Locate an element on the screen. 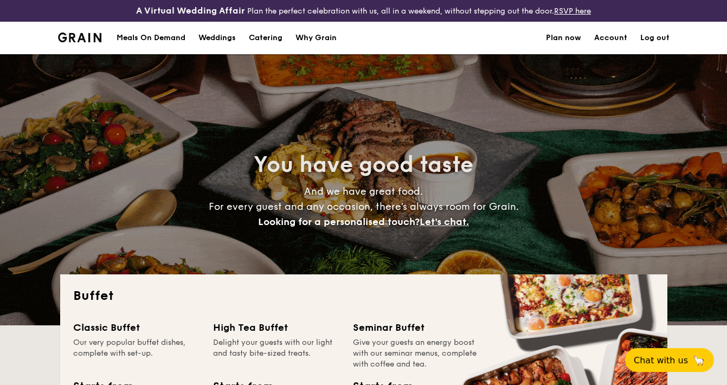 This screenshot has height=385, width=727. span: Let's chat. is located at coordinates (444, 222).